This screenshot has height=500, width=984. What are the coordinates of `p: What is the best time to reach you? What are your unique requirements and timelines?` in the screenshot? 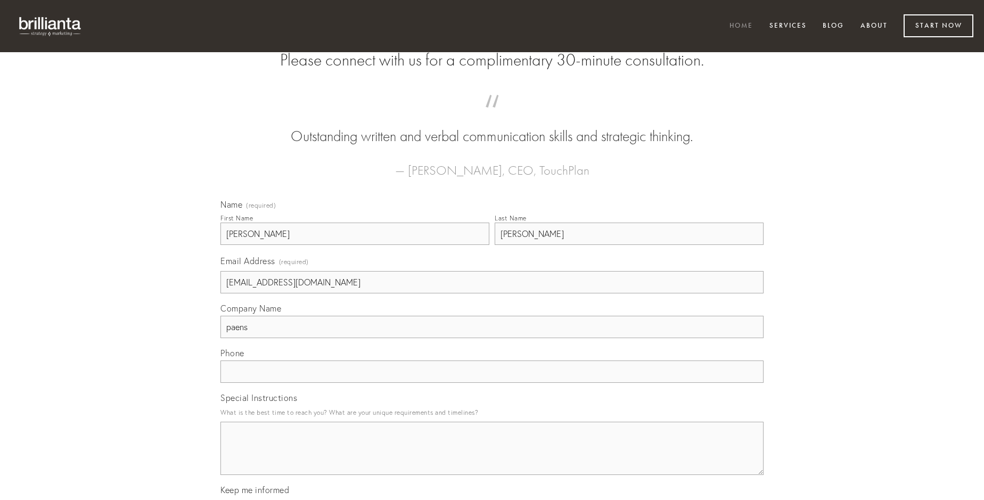 It's located at (492, 412).